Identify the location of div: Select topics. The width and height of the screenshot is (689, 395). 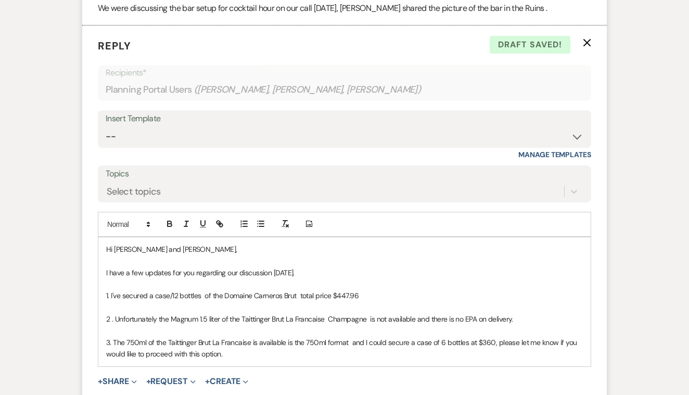
(134, 191).